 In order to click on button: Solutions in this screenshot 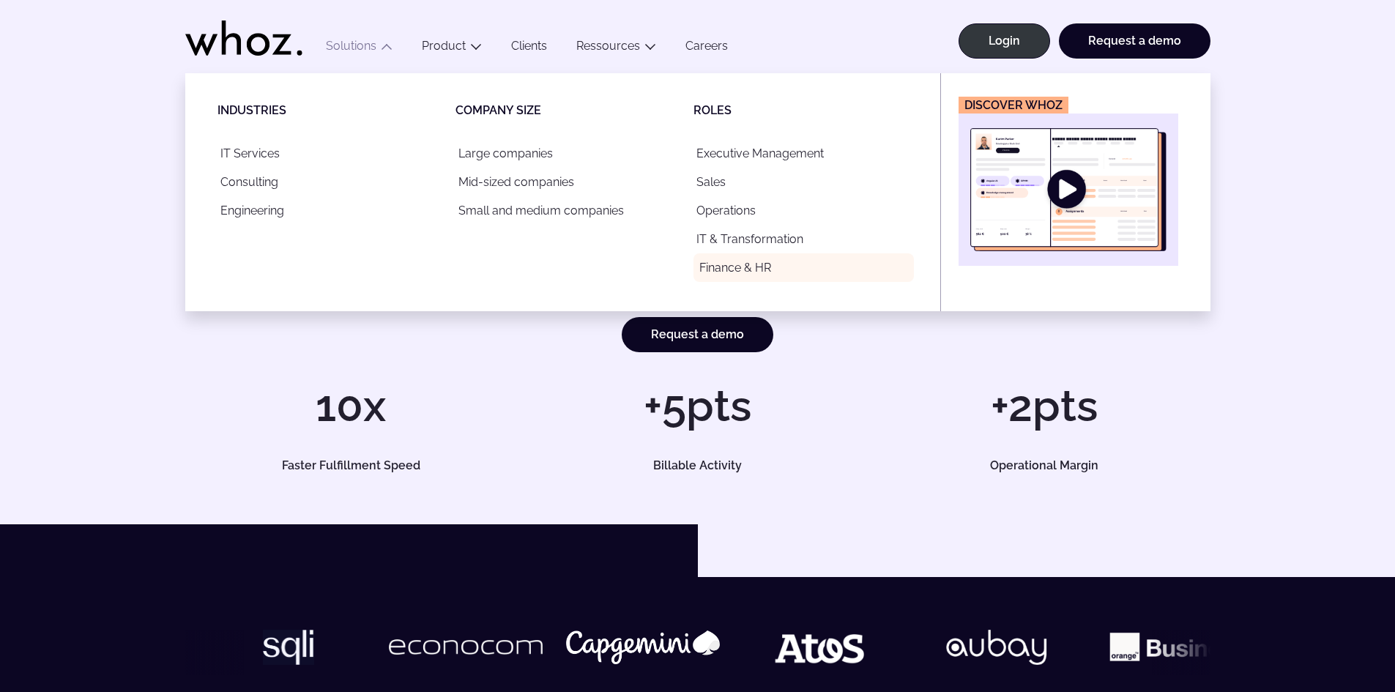, I will do `click(359, 48)`.